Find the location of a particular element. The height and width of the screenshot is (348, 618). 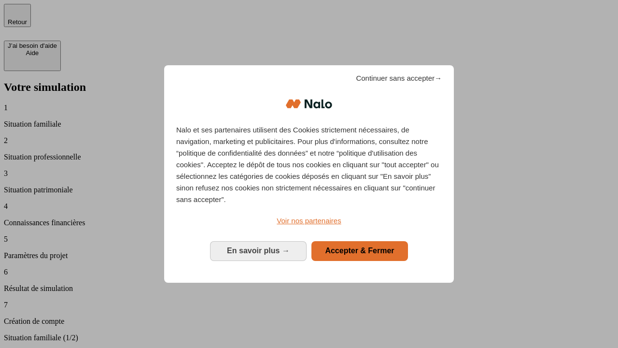

span: Accepter & Fermer is located at coordinates (359, 250).